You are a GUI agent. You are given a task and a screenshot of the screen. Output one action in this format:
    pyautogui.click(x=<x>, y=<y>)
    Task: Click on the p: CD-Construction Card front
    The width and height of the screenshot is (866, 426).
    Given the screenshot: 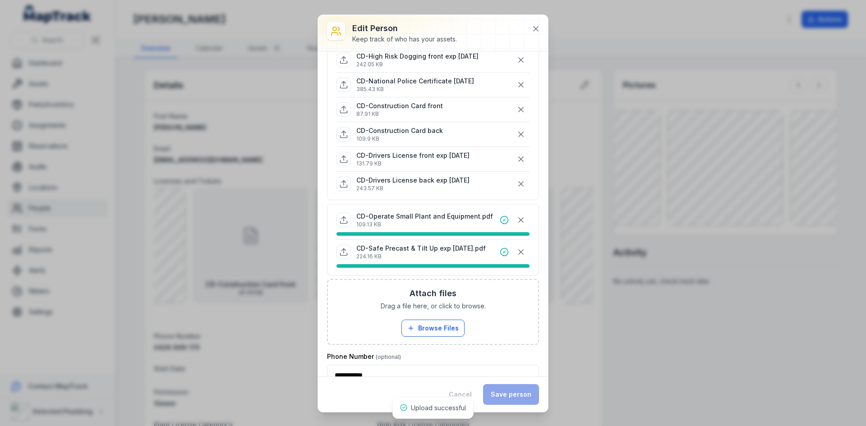 What is the action you would take?
    pyautogui.click(x=399, y=106)
    